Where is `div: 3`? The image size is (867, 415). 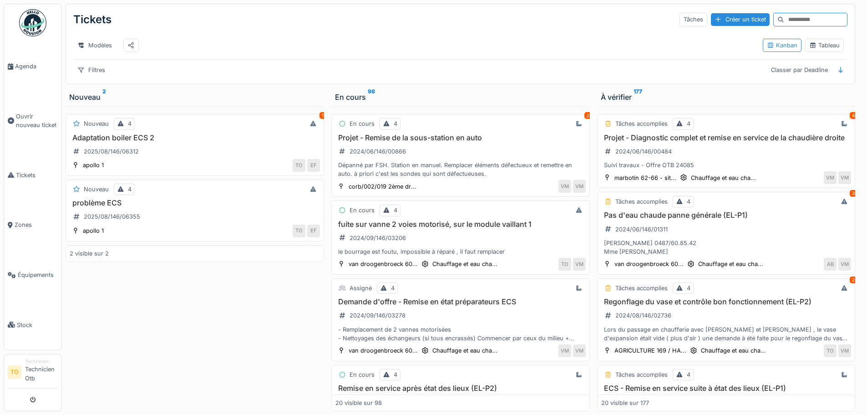 div: 3 is located at coordinates (854, 193).